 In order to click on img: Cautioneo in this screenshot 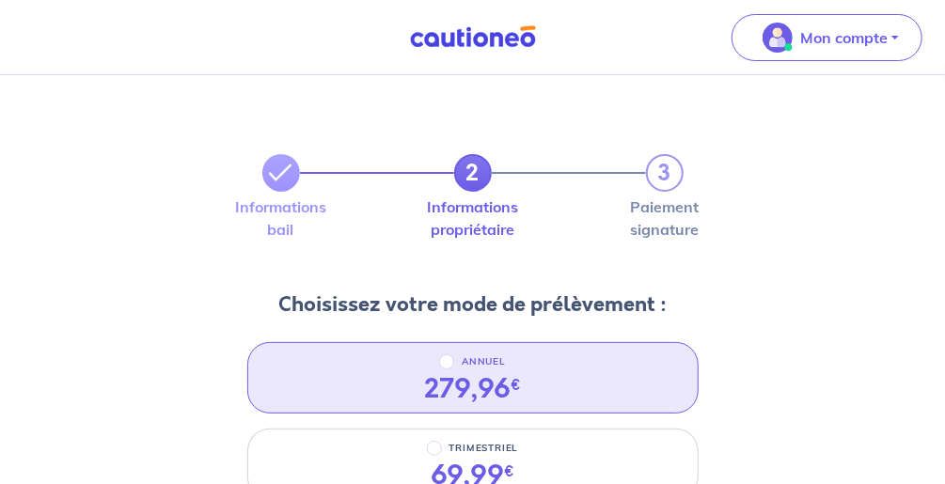, I will do `click(473, 37)`.